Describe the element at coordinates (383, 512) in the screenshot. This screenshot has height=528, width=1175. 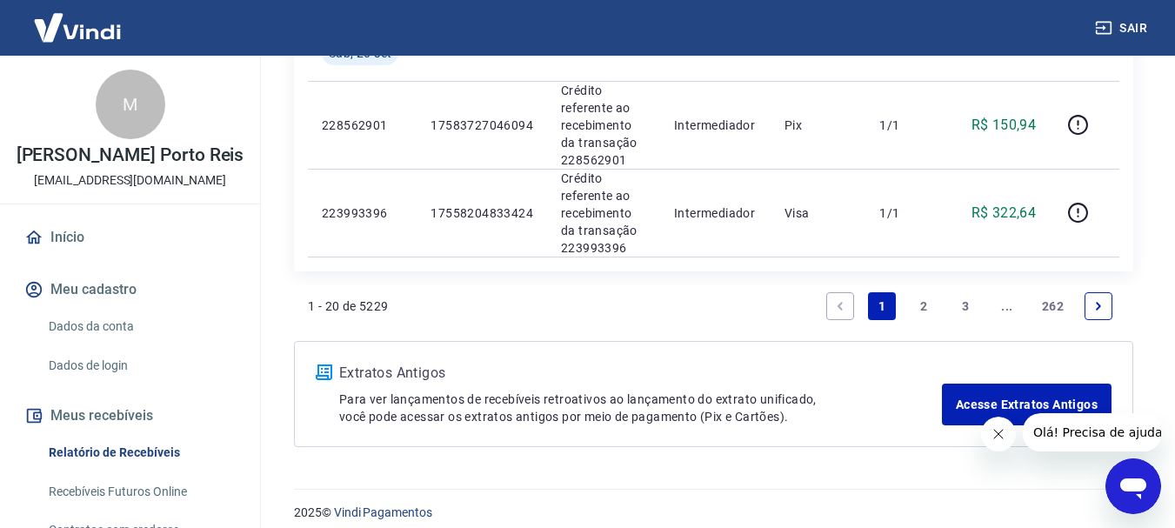
I see `a: Vindi Pagamentos` at that location.